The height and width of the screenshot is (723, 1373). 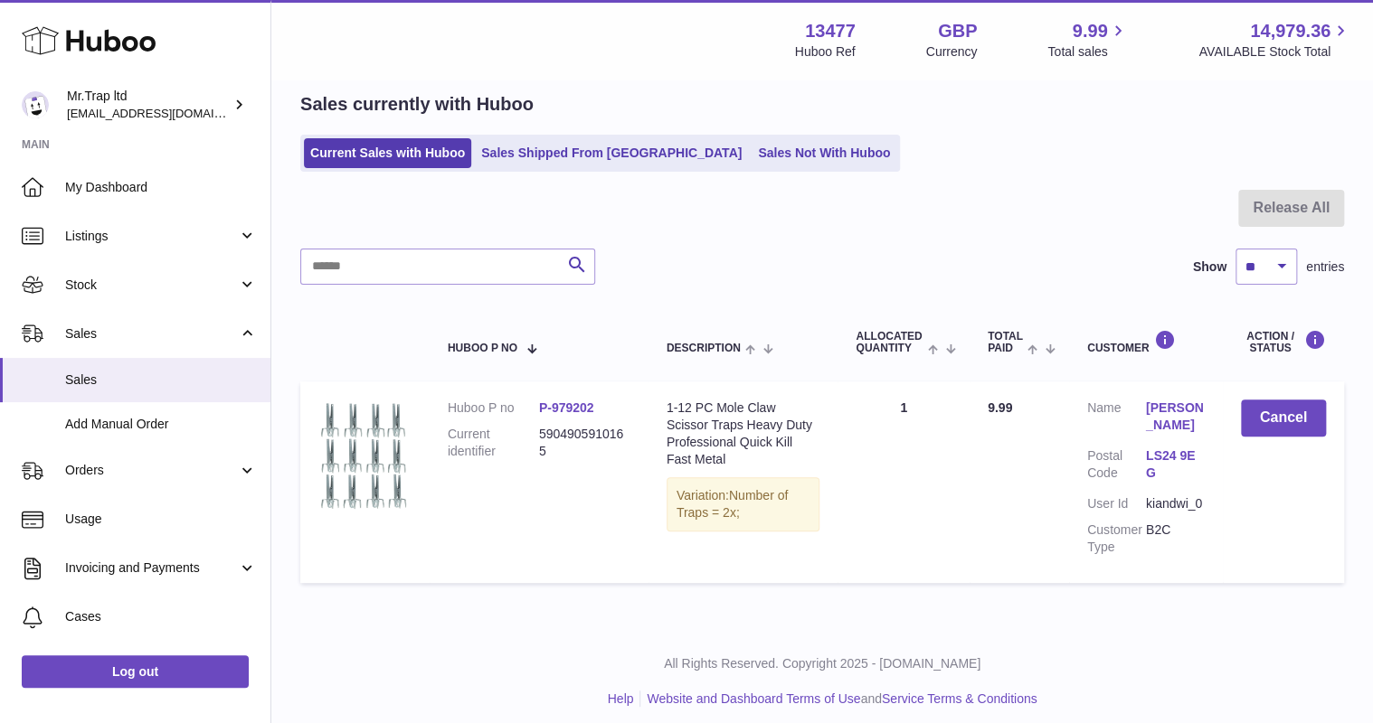 What do you see at coordinates (732, 504) in the screenshot?
I see `span: Number of Traps = 2x;` at bounding box center [732, 504].